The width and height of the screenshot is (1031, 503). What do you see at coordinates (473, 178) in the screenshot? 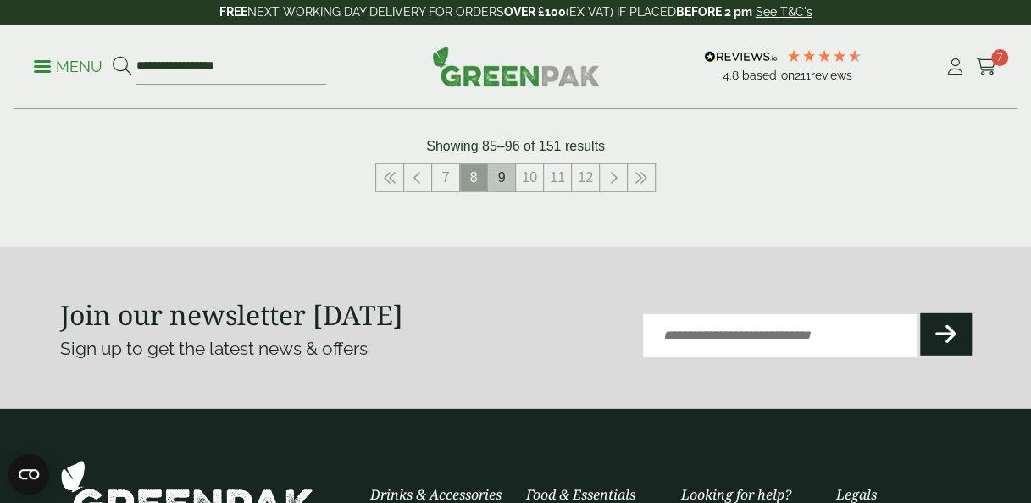
I see `span: 8` at bounding box center [473, 178].